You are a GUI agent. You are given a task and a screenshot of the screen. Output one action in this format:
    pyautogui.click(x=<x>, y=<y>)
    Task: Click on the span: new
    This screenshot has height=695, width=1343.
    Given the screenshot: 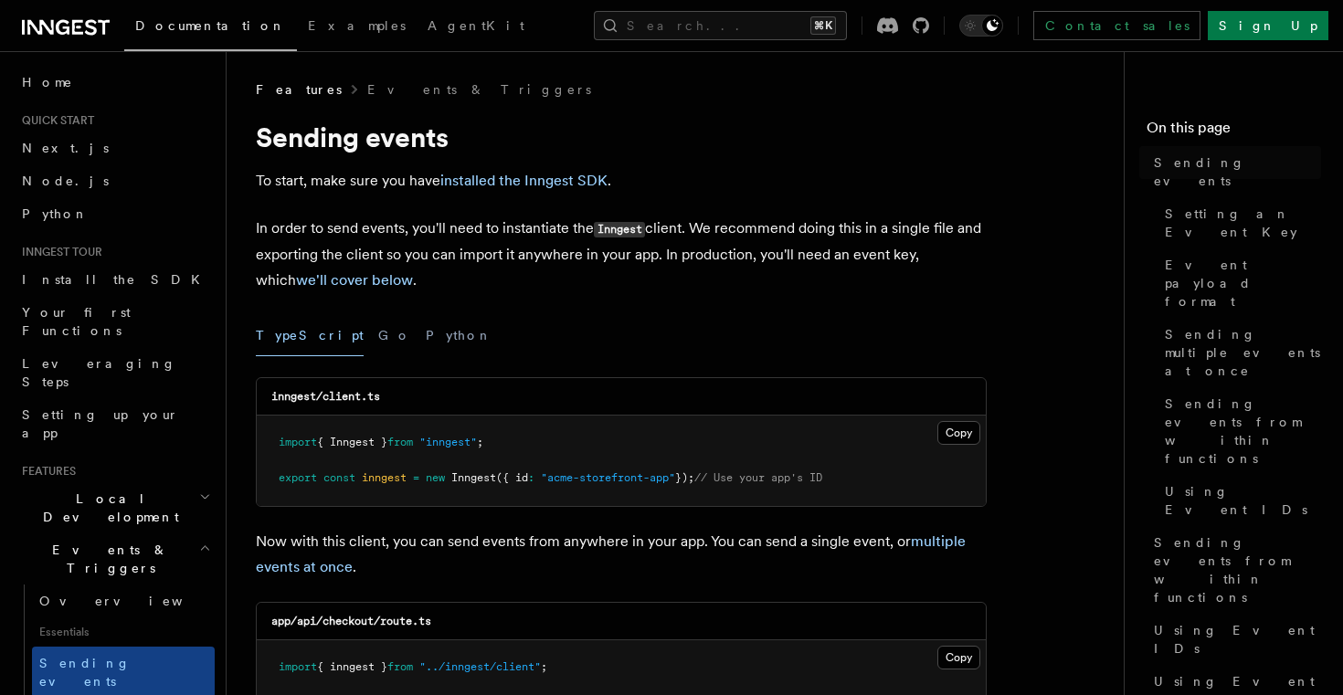 What is the action you would take?
    pyautogui.click(x=435, y=478)
    